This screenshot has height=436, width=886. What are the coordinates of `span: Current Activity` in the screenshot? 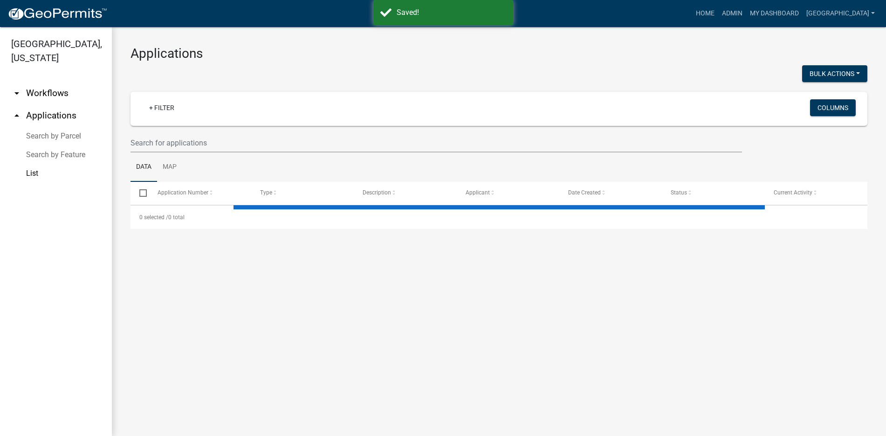 It's located at (793, 193).